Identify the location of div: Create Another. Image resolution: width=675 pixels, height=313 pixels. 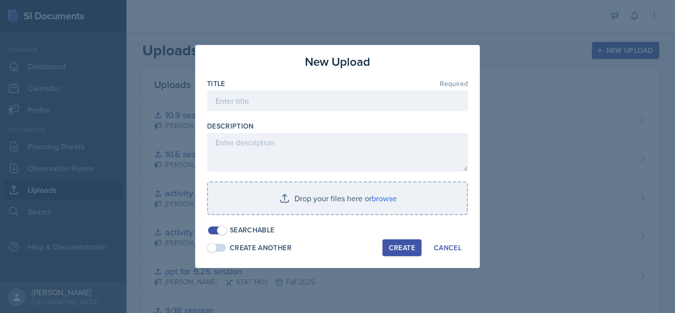
(261, 248).